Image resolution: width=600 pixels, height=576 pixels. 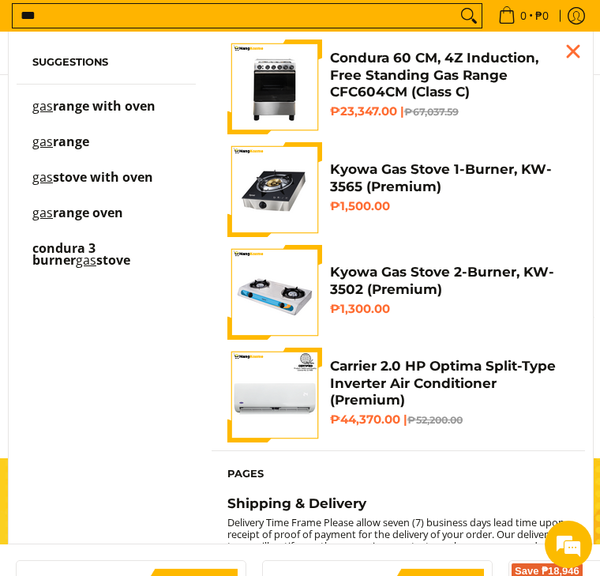 What do you see at coordinates (104, 106) in the screenshot?
I see `span: range with oven` at bounding box center [104, 106].